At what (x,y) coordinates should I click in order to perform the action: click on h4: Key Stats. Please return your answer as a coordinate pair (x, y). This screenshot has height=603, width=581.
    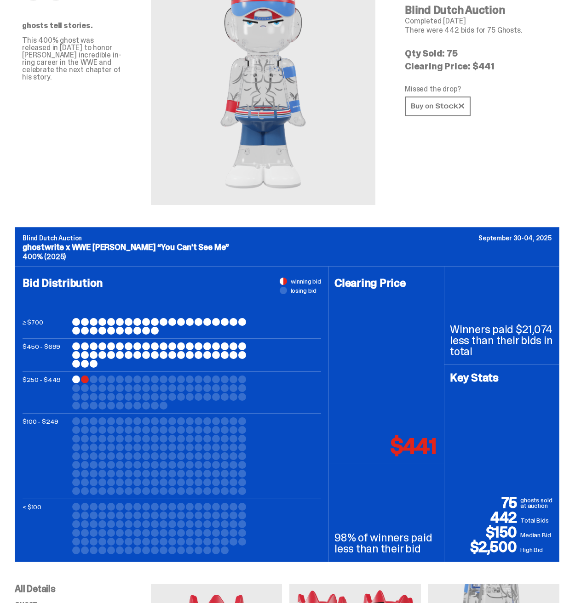
    Looking at the image, I should click on (501, 378).